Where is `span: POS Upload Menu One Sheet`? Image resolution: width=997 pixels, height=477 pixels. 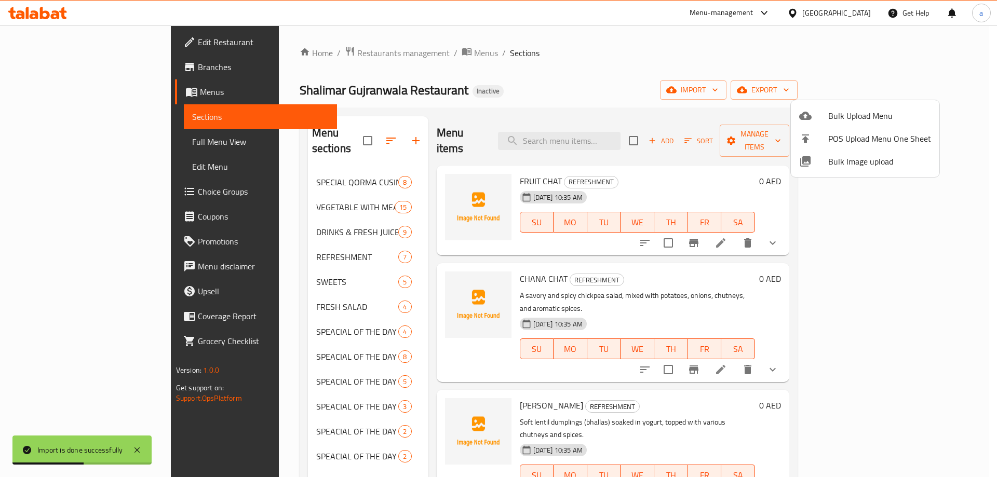 span: POS Upload Menu One Sheet is located at coordinates (879, 139).